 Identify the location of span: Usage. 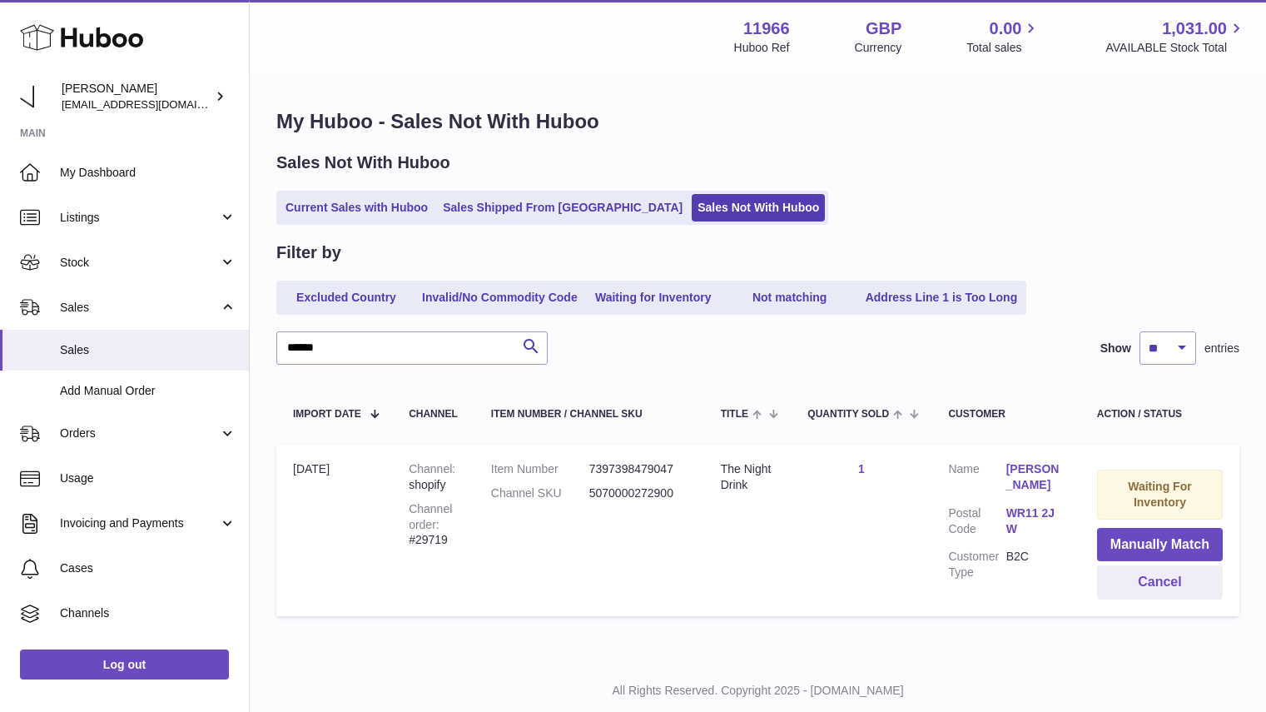
(148, 478).